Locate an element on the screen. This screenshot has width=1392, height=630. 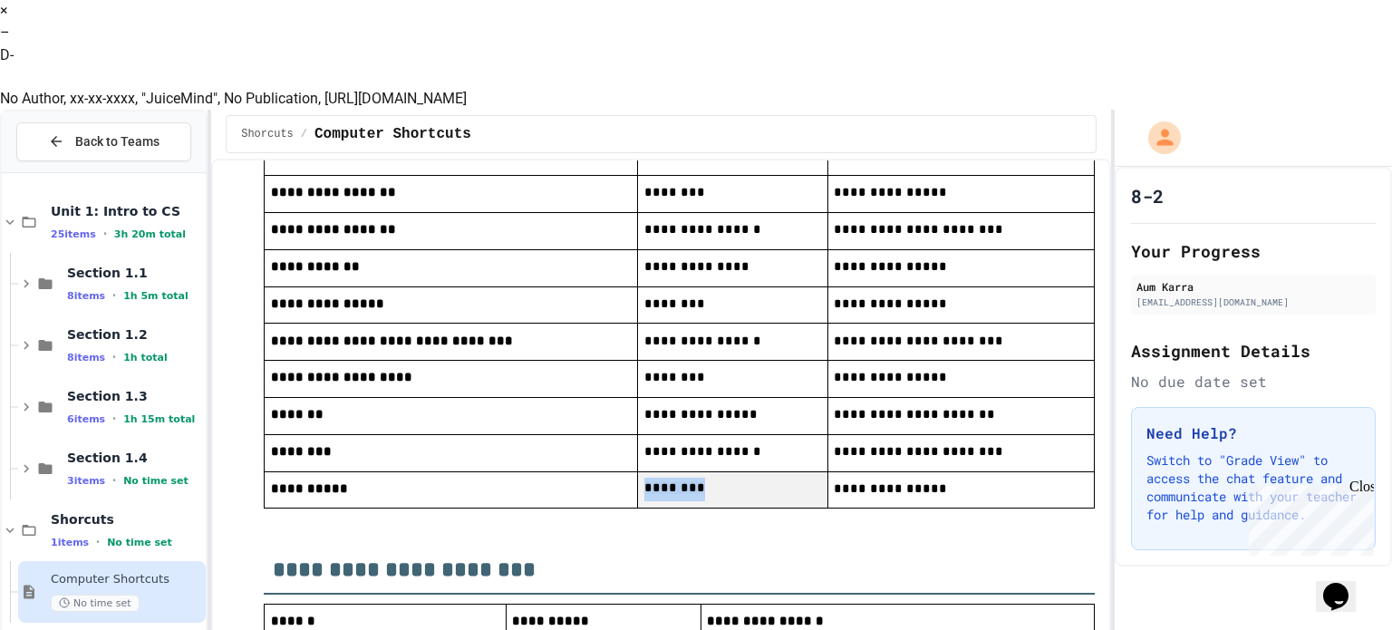
p: Switch to "Grade View" to access the chat feature and communicate with your teacher for help and ... is located at coordinates (1254, 488).